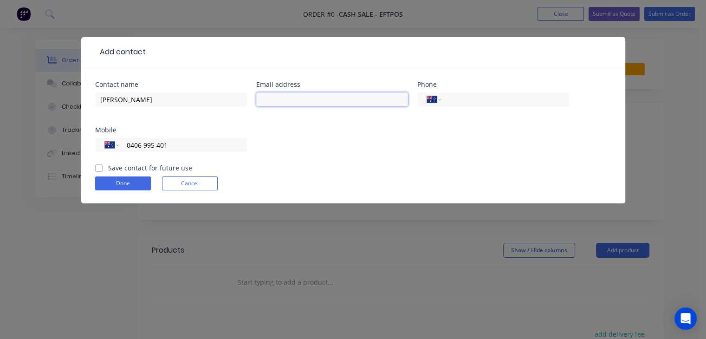 The height and width of the screenshot is (339, 706). Describe the element at coordinates (332, 84) in the screenshot. I see `div: Email address` at that location.